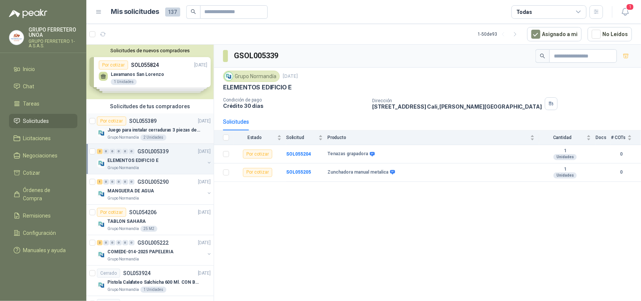 The width and height of the screenshot is (641, 301). Describe the element at coordinates (630, 7) in the screenshot. I see `span: 1` at that location.